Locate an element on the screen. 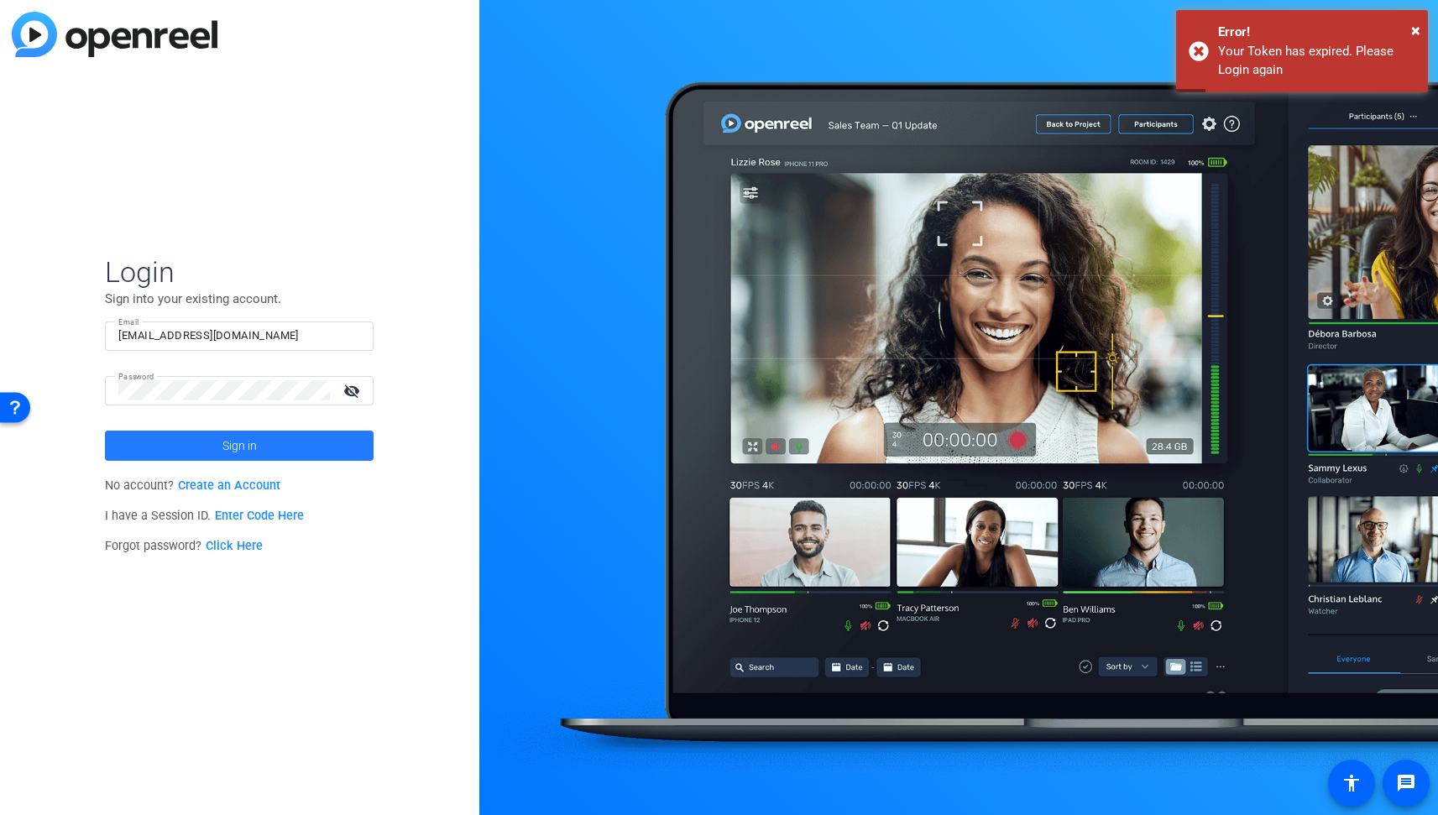  span: I have a Session ID. is located at coordinates (204, 515).